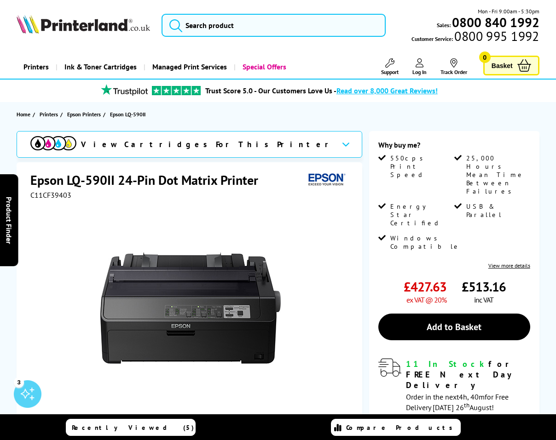  Describe the element at coordinates (49, 114) in the screenshot. I see `span: Printers` at that location.